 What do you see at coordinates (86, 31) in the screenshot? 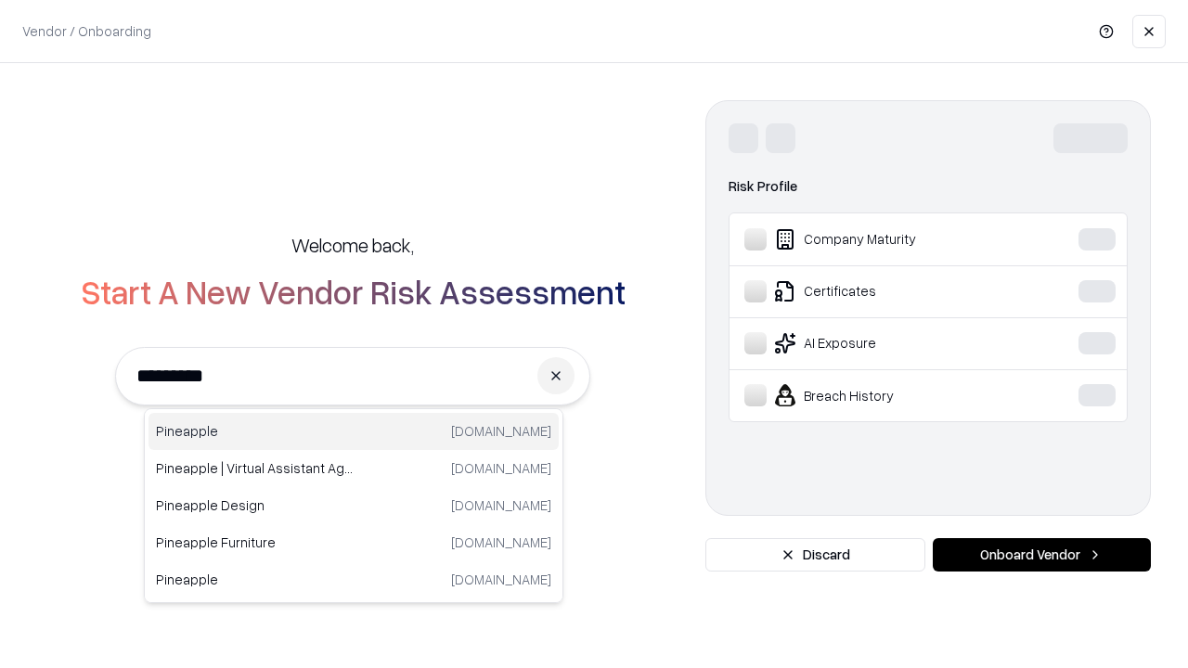
I see `p: Vendor / Onboarding` at bounding box center [86, 31].